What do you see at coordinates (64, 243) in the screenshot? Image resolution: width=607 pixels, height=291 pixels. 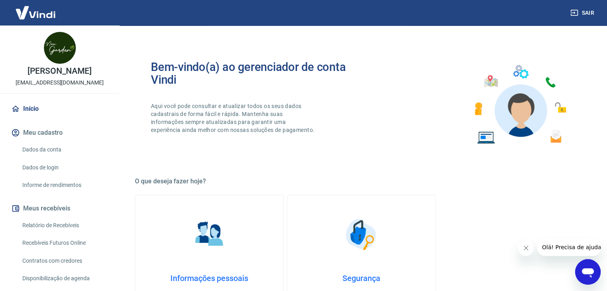 I see `a: Recebíveis Futuros Online` at bounding box center [64, 243].